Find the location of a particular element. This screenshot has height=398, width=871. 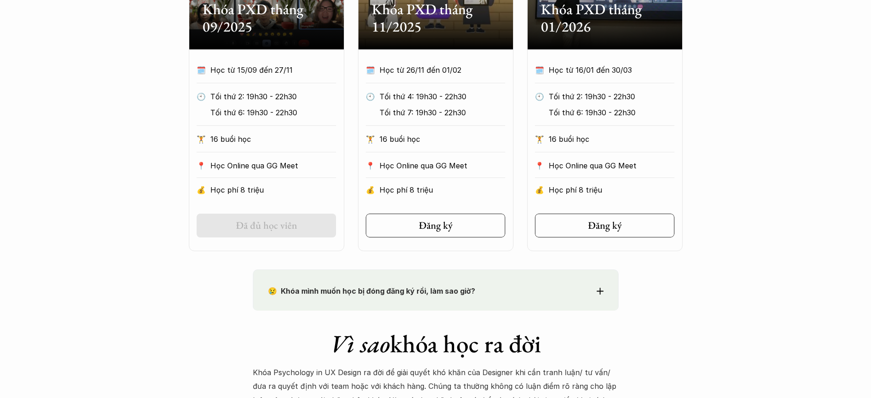

h2: Khóa PXD tháng 01/2026 is located at coordinates (605, 18).